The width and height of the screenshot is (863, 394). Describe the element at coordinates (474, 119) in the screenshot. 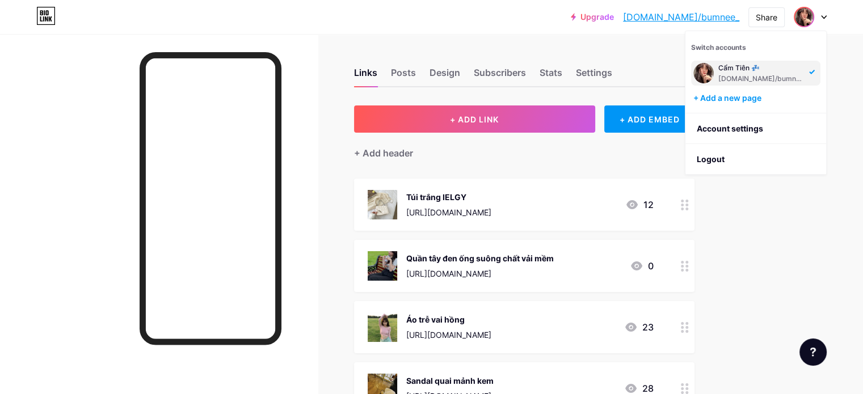

I see `span: + ADD LINK` at that location.